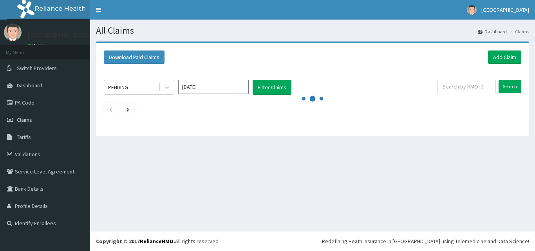 This screenshot has height=251, width=535. Describe the element at coordinates (24, 137) in the screenshot. I see `span: Tariffs` at that location.